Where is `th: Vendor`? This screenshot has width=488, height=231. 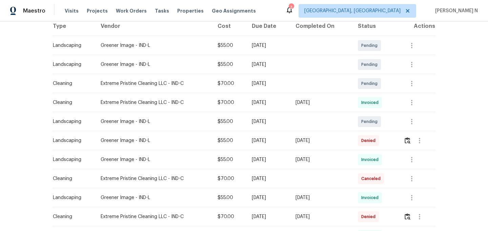
th: Vendor is located at coordinates (154, 26).